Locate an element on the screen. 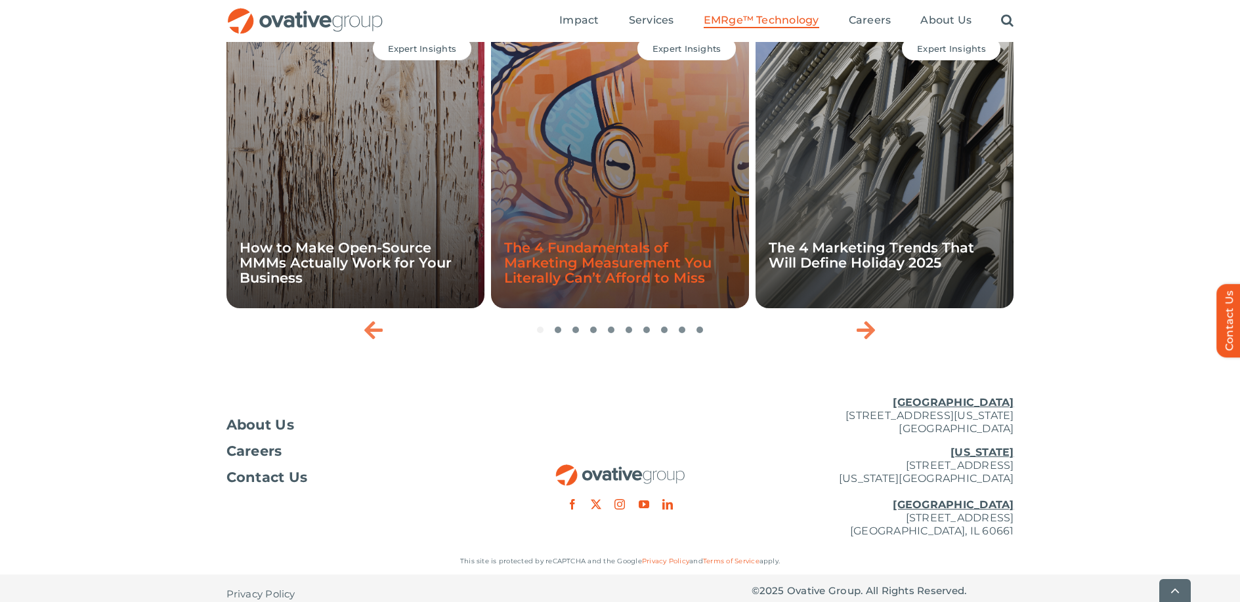 The height and width of the screenshot is (602, 1240). a: Search is located at coordinates (1007, 21).